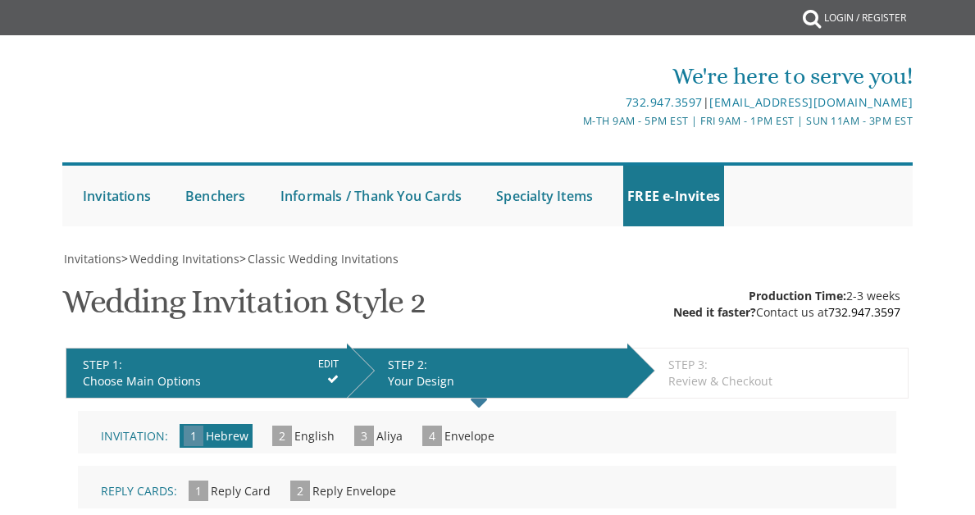  What do you see at coordinates (323, 258) in the screenshot?
I see `span: Classic Wedding Invitations` at bounding box center [323, 258].